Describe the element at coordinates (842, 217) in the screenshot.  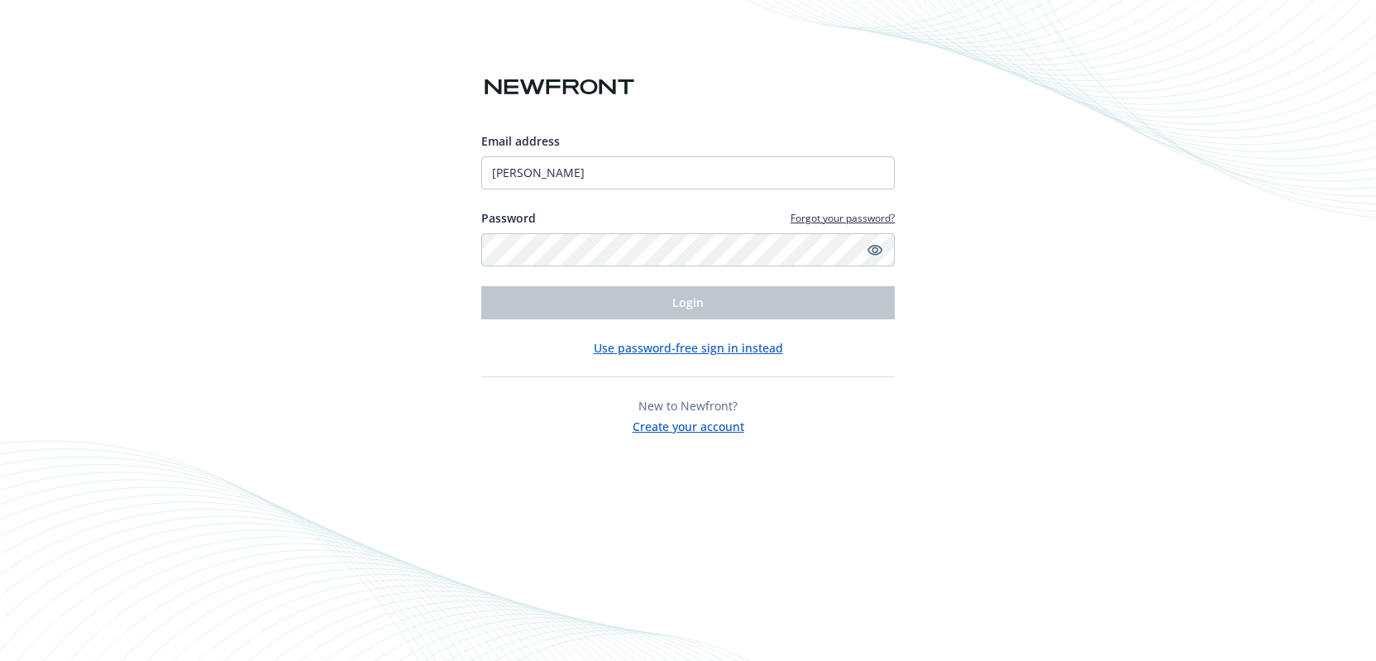
I see `a: Forgot your password?` at that location.